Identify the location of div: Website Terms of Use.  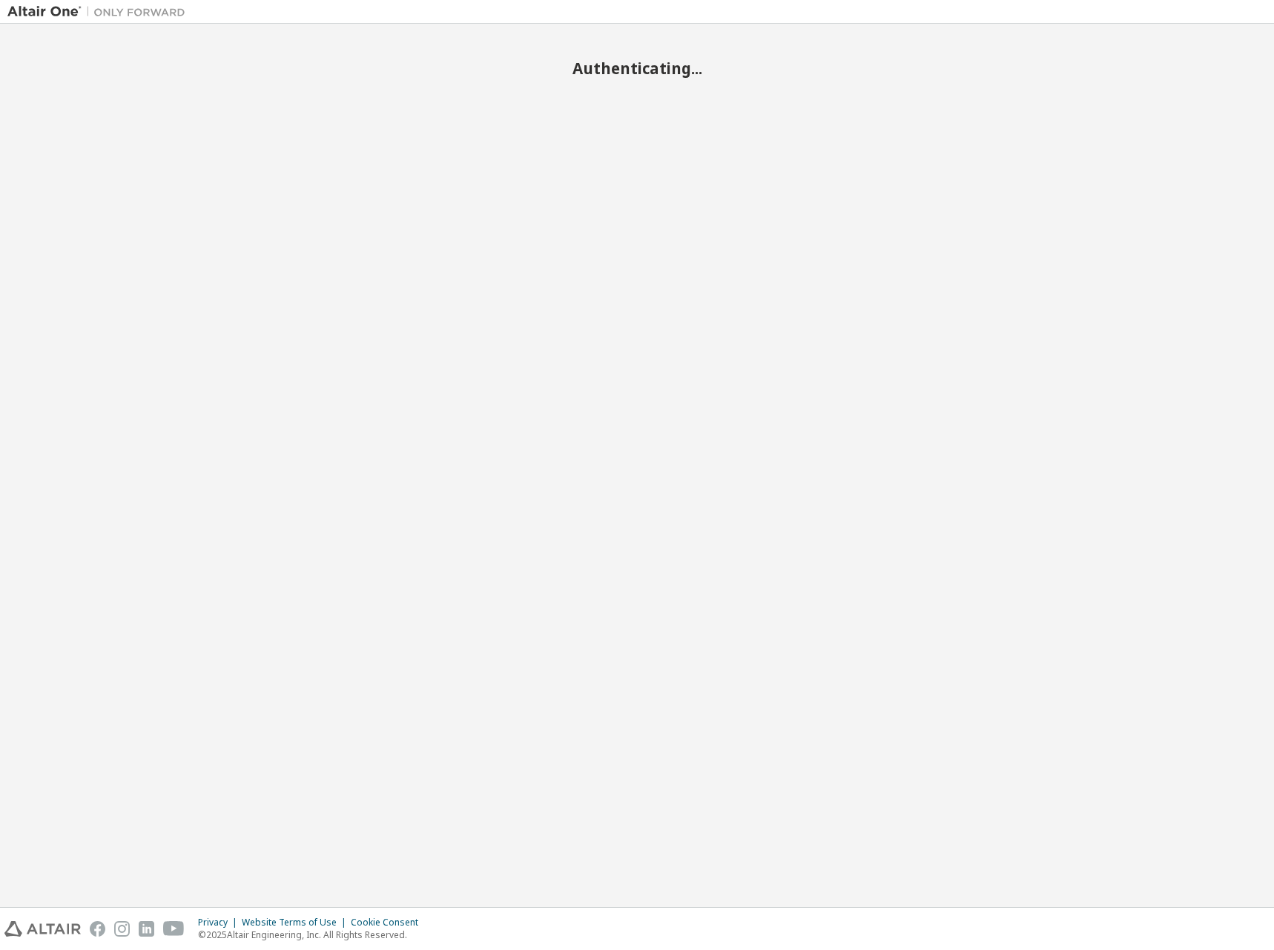
(296, 923).